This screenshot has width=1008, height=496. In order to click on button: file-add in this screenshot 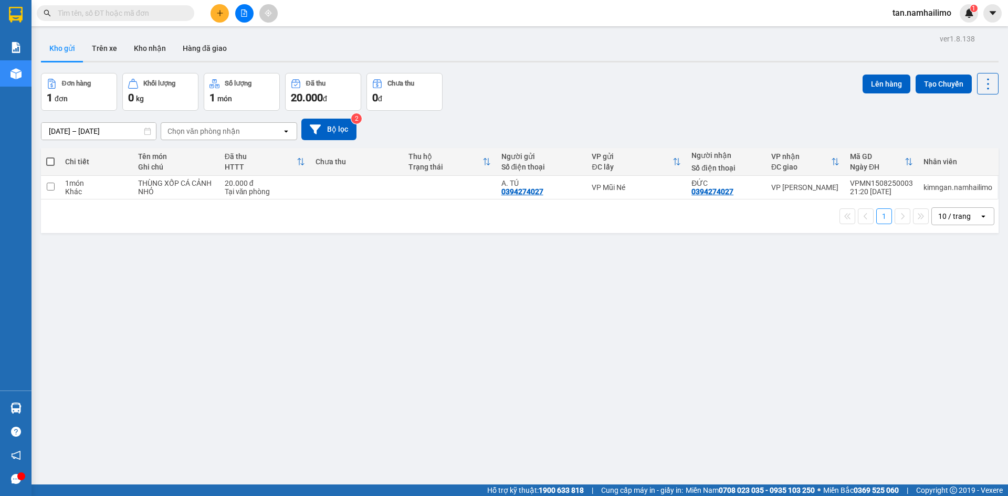, I will do `click(244, 13)`.